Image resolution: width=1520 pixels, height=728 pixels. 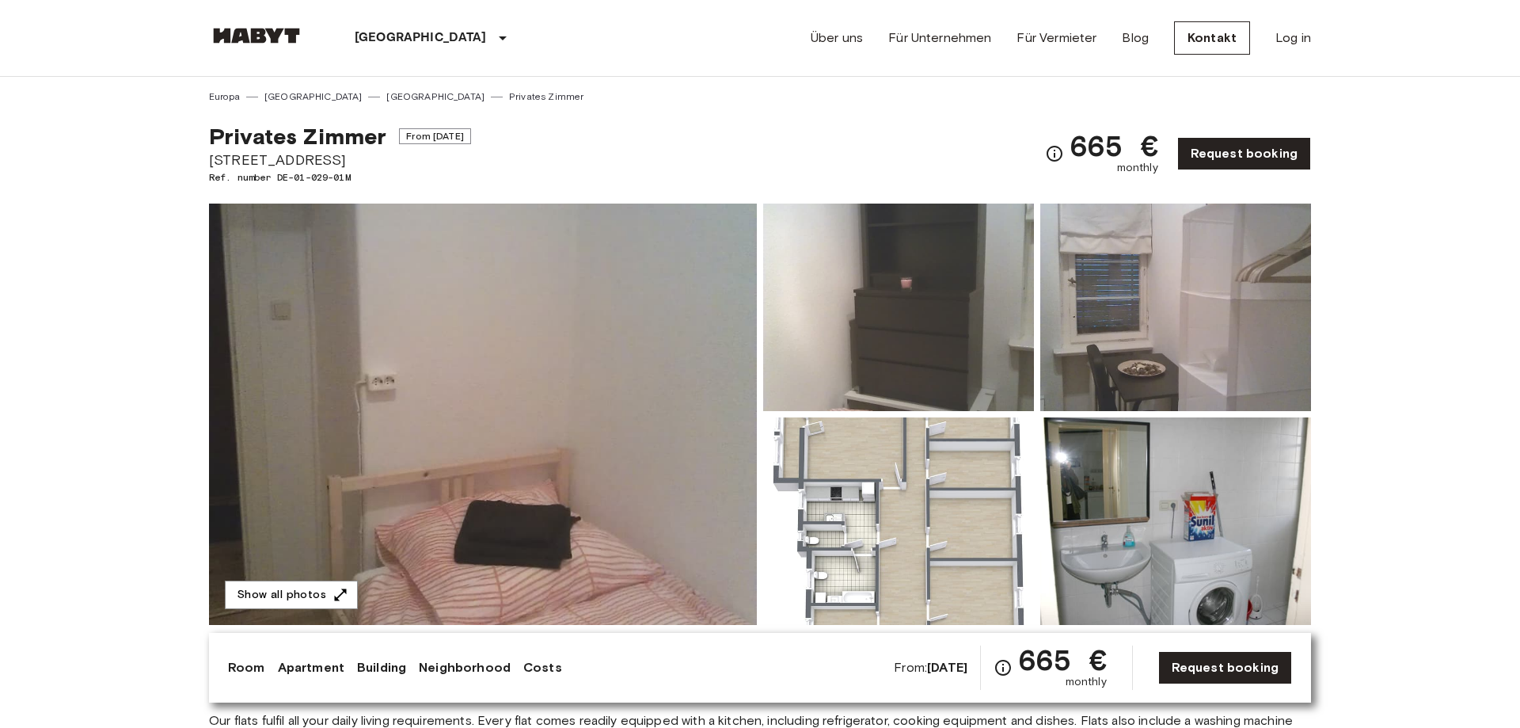 I want to click on a: Apartment, so click(x=311, y=668).